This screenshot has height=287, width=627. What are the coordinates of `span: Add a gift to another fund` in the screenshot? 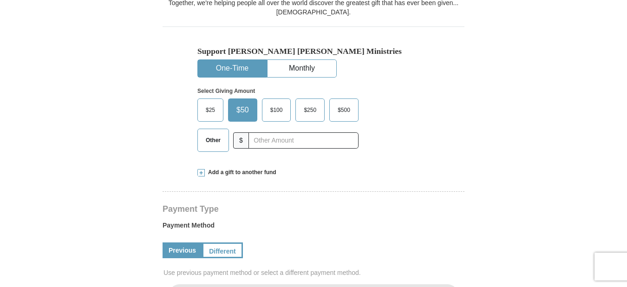 It's located at (240, 172).